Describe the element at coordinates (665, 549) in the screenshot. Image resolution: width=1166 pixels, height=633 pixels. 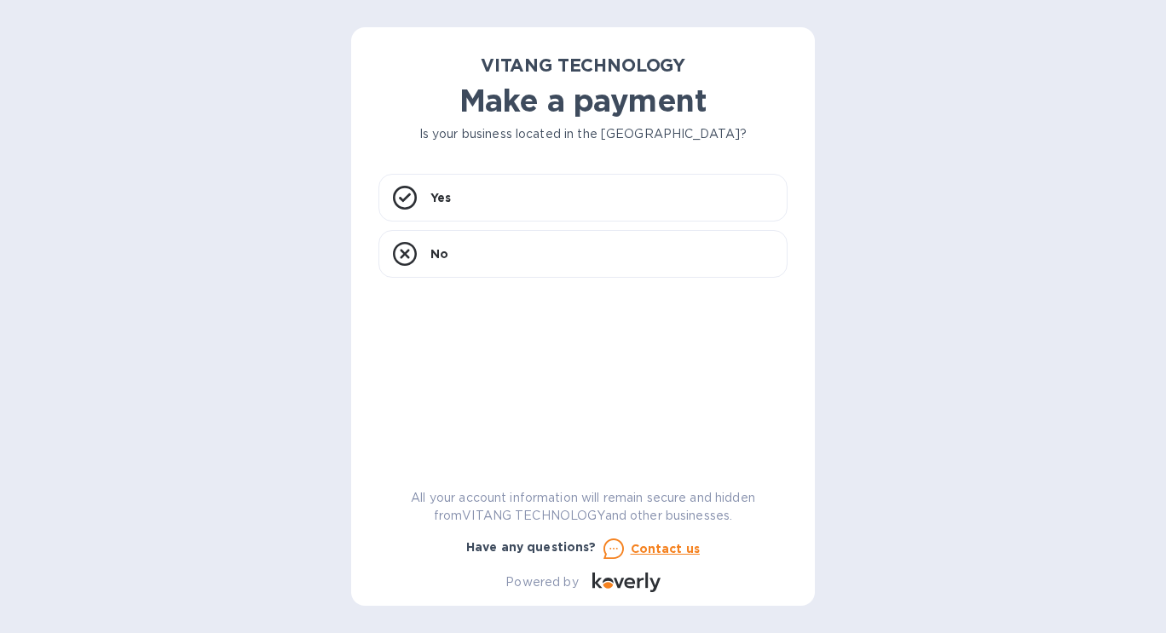
I see `u: Contact us` at that location.